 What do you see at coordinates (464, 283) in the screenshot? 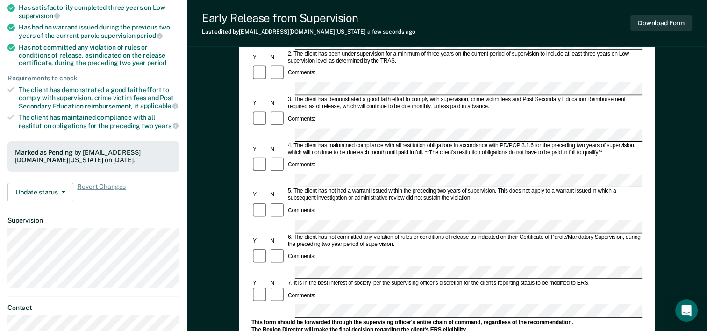
I see `div: 7. It is in the best interest of society, per the supervising officer's discretion for the client...` at bounding box center [464, 283].